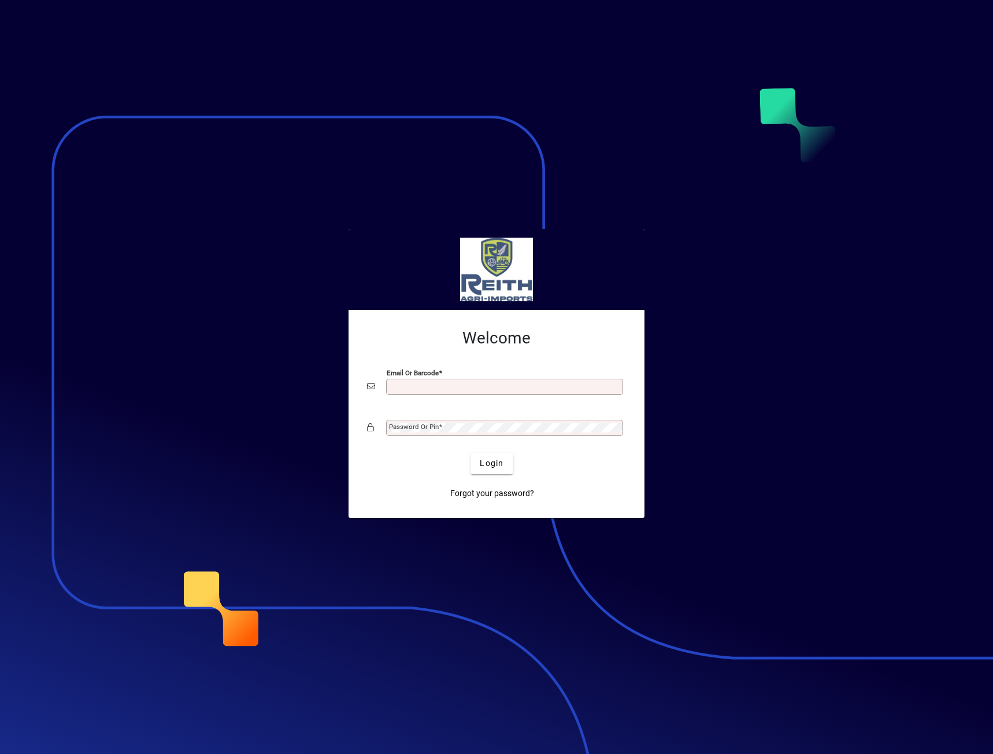 Image resolution: width=993 pixels, height=754 pixels. What do you see at coordinates (491, 463) in the screenshot?
I see `span: Login` at bounding box center [491, 463].